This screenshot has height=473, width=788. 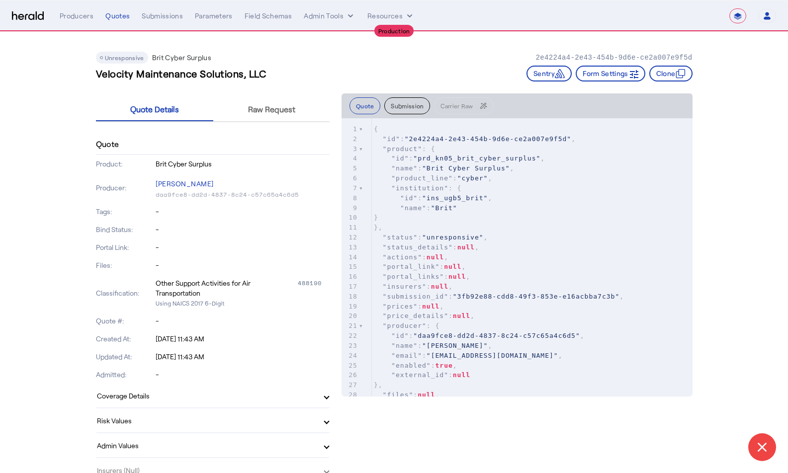 I want to click on p: Admitted:, so click(x=125, y=375).